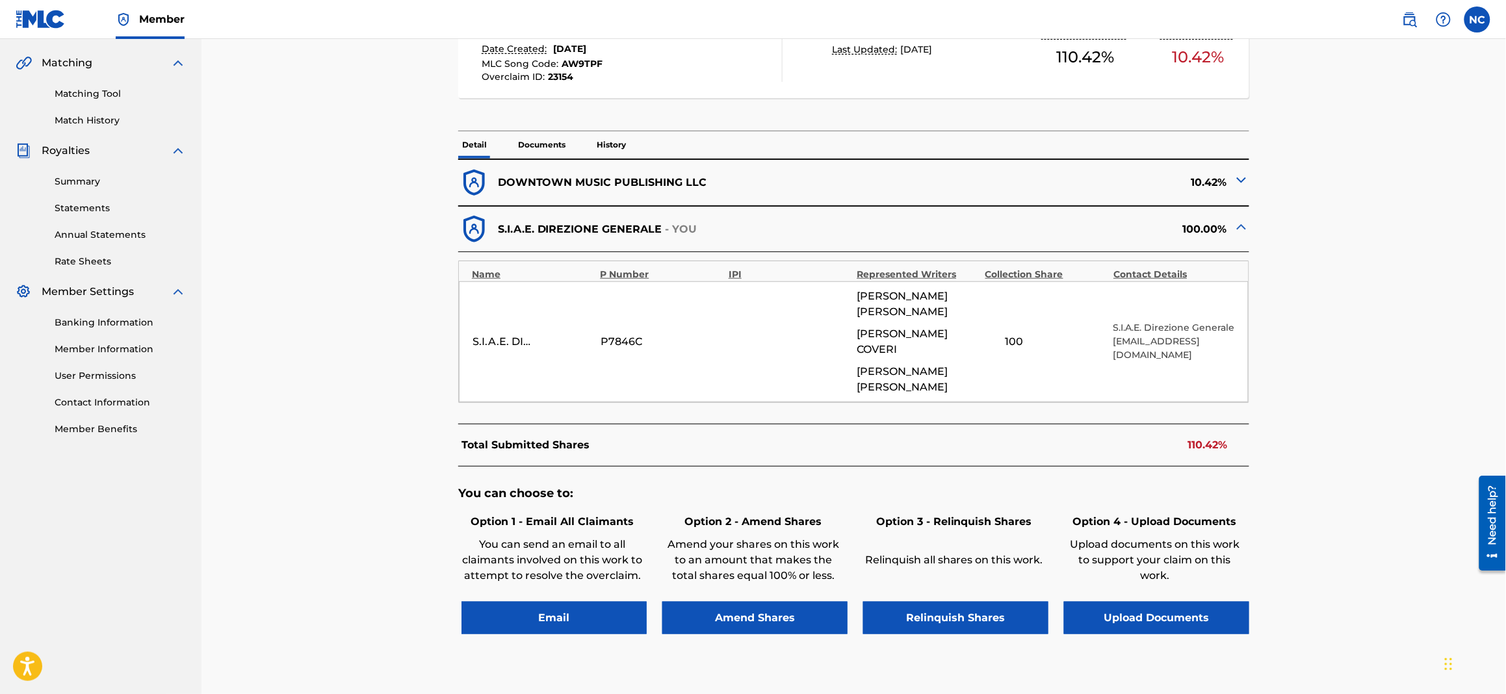 This screenshot has width=1506, height=694. I want to click on div: IPI, so click(789, 274).